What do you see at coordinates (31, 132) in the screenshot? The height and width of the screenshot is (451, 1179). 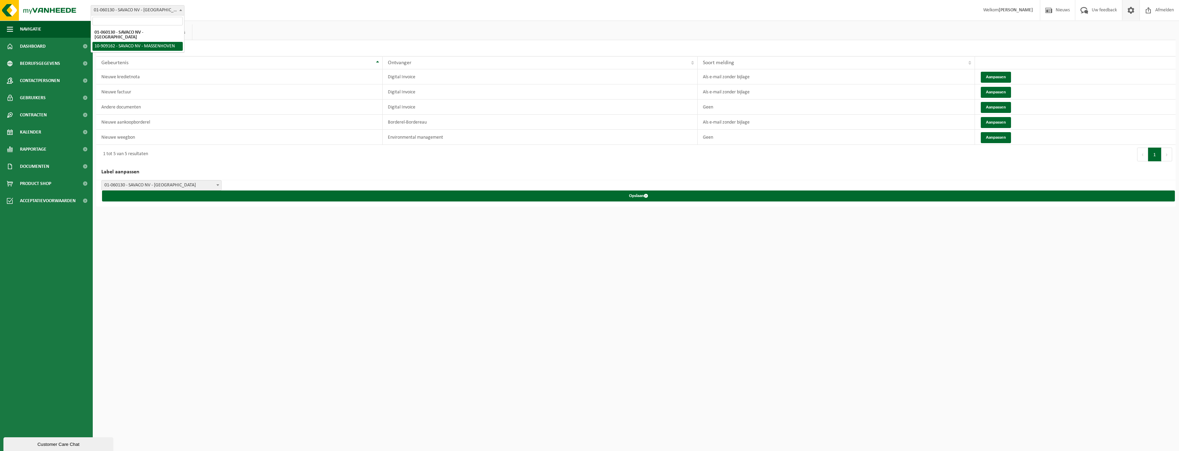 I see `span: Kalender` at bounding box center [31, 132].